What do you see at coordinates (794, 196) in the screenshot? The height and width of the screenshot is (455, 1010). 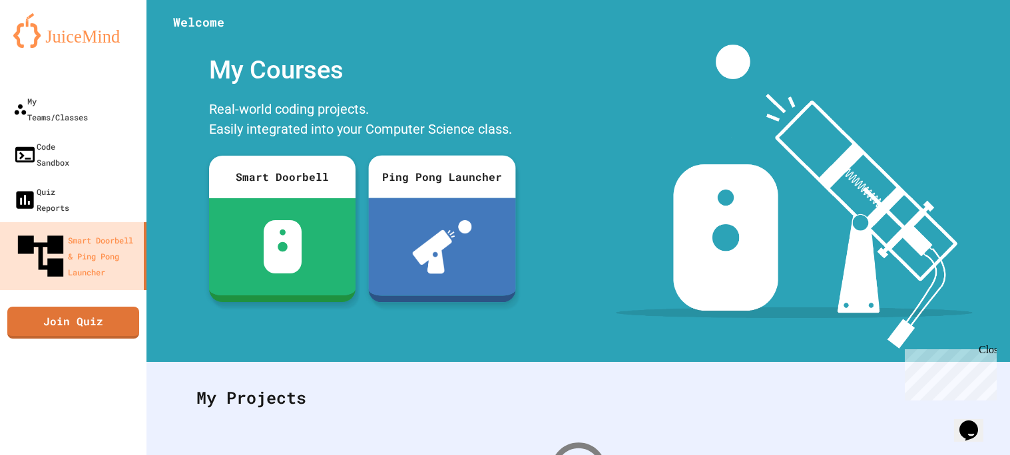 I see `img: banner-image-my-projects.png` at bounding box center [794, 196].